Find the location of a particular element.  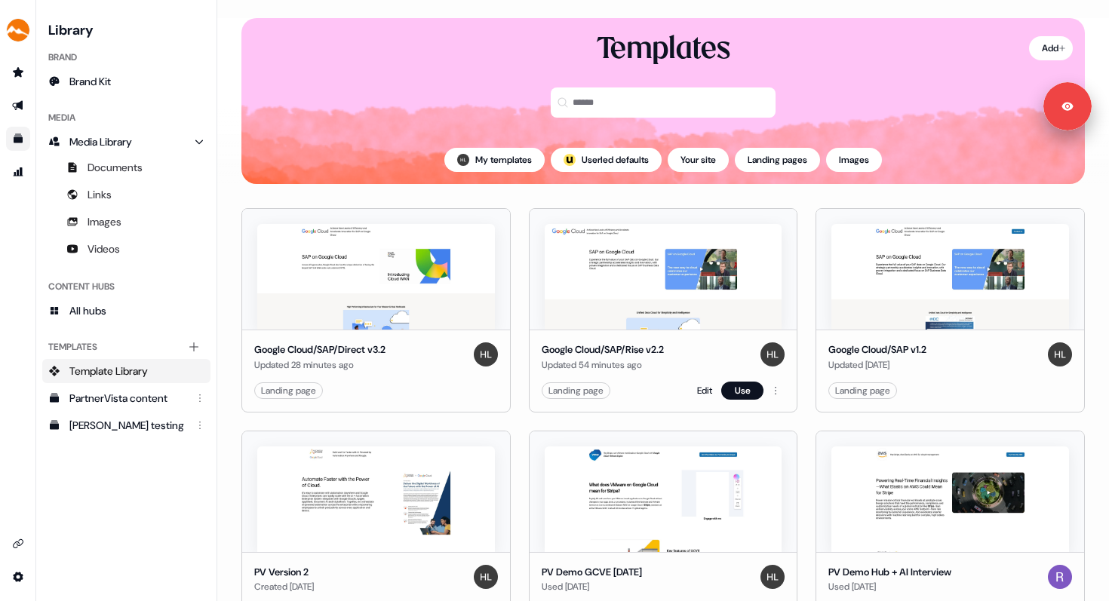

a: Media Library is located at coordinates (126, 142).